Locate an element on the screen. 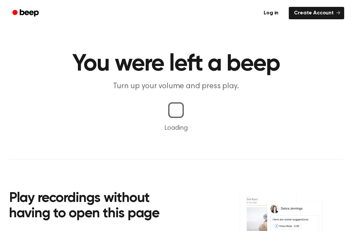  h1: You were left a beep is located at coordinates (176, 64).